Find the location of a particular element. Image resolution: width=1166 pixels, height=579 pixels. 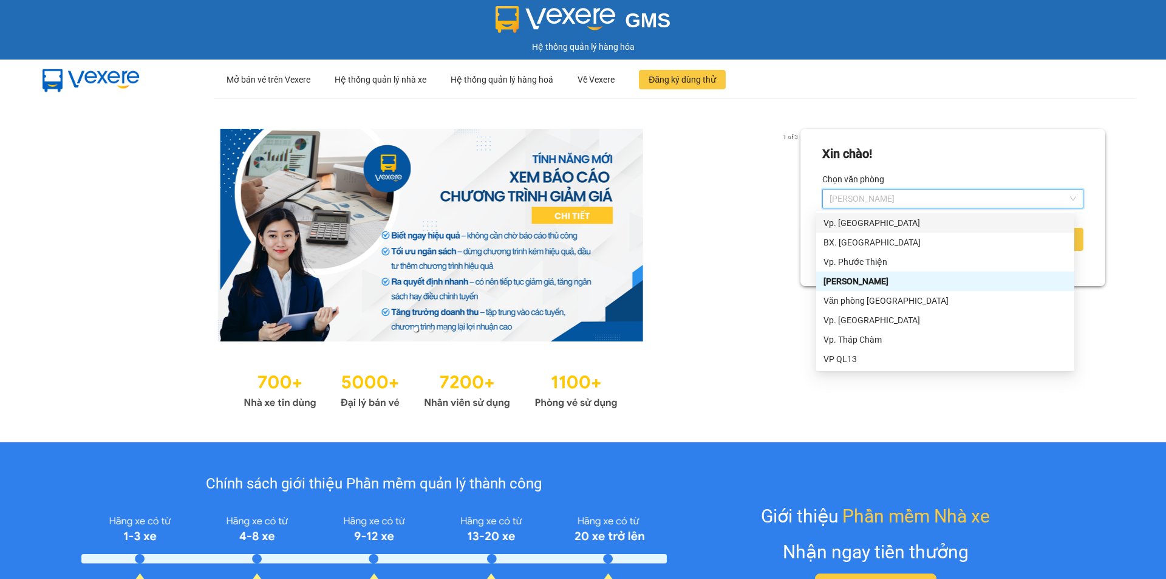

span: GMS is located at coordinates (647, 20).